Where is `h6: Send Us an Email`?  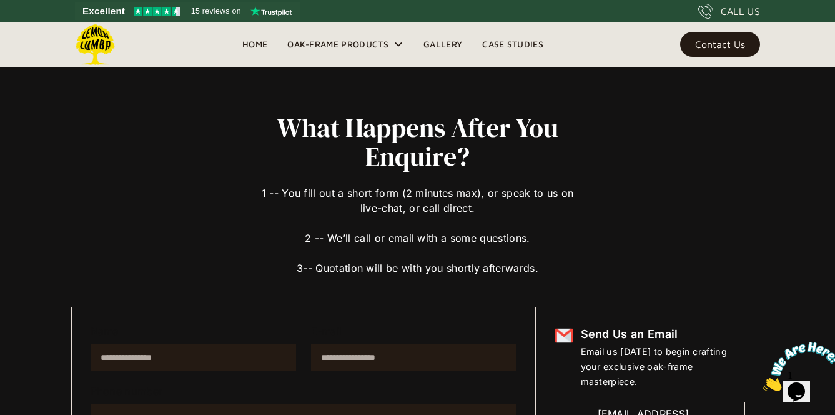
h6: Send Us an Email is located at coordinates (663, 334).